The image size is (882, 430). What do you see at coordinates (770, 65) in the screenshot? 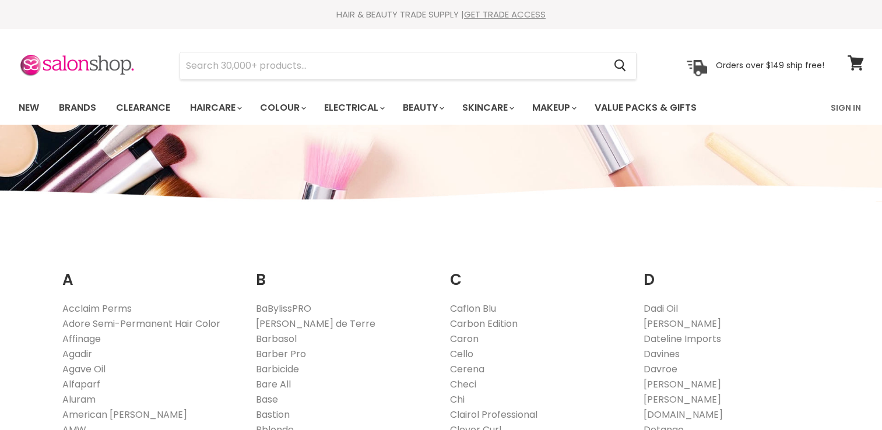
I see `p: Orders over $149 ship free!` at bounding box center [770, 65].